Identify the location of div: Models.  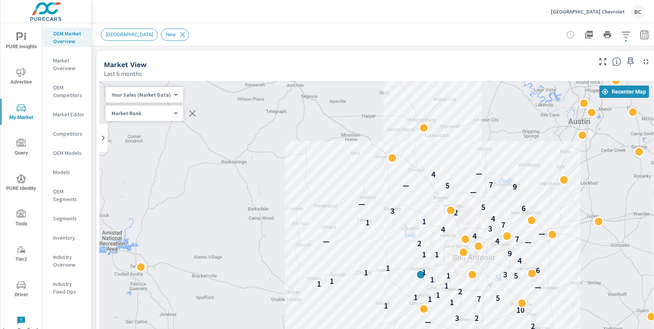
(67, 172).